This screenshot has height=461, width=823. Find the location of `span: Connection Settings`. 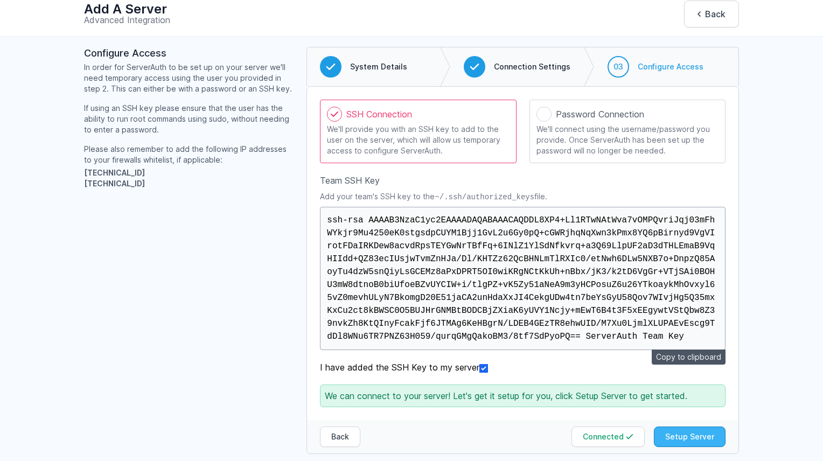

span: Connection Settings is located at coordinates (532, 67).